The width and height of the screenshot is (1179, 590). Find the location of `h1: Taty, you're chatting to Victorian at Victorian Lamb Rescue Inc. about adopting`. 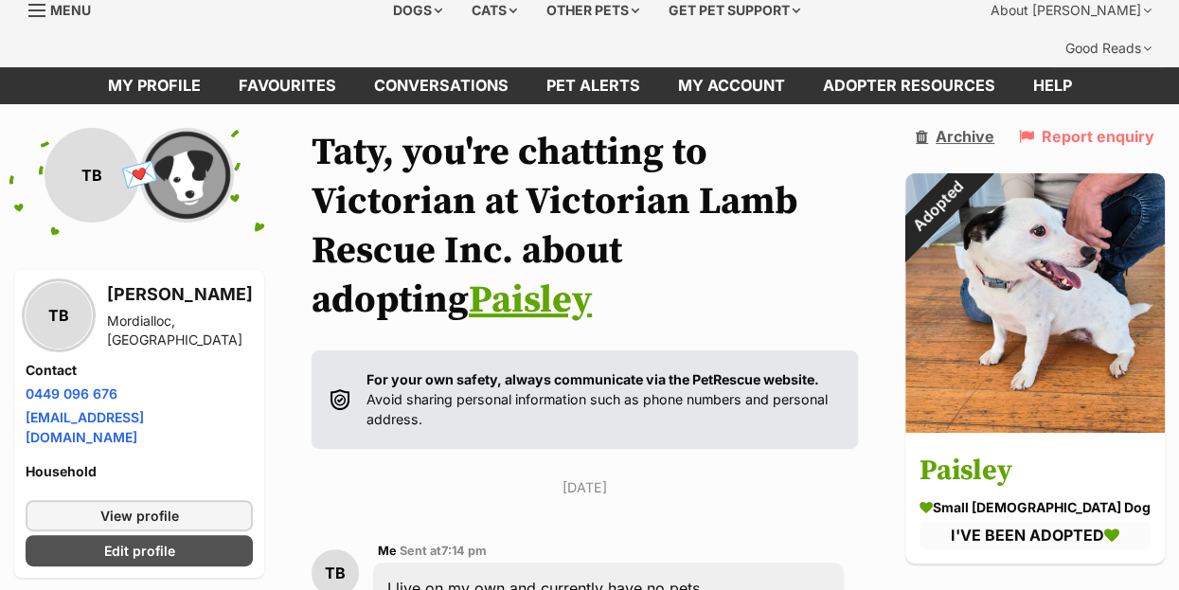

h1: Taty, you're chatting to Victorian at Victorian Lamb Rescue Inc. about adopting is located at coordinates (584, 226).